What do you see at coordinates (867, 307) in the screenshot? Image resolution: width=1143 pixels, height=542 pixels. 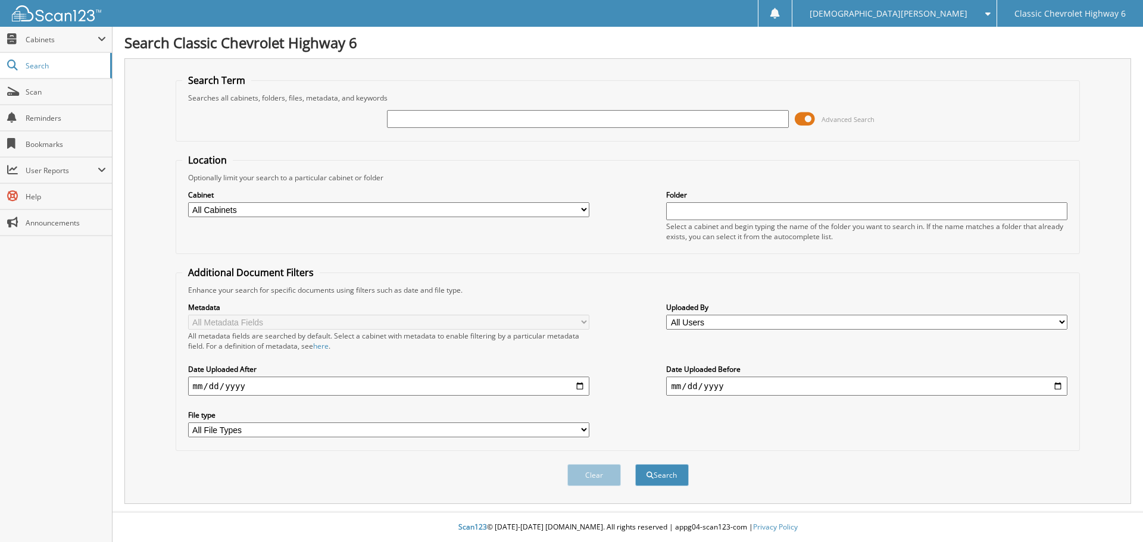 I see `label: Uploaded By` at bounding box center [867, 307].